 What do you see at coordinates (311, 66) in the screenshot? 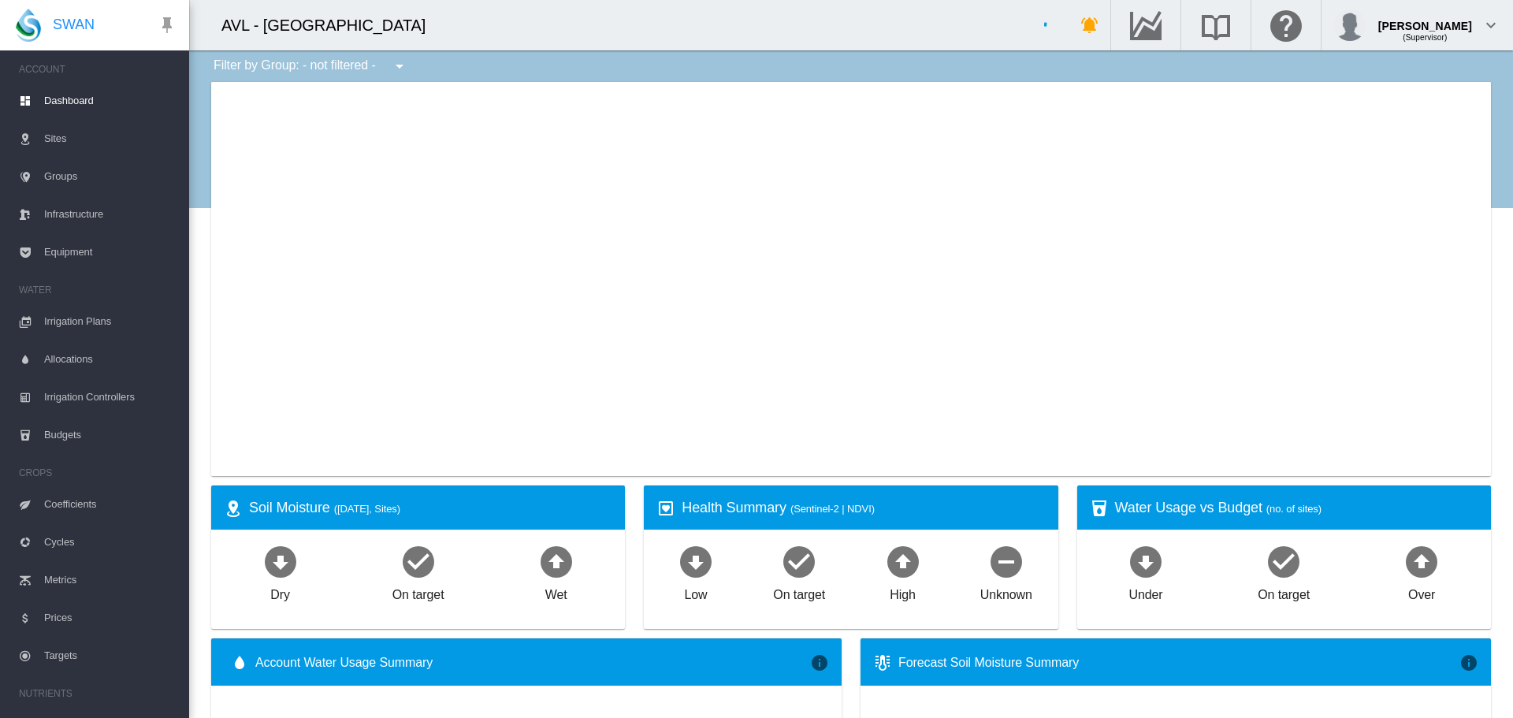
I see `div: Filter by Group: - not filtered -` at bounding box center [311, 66].